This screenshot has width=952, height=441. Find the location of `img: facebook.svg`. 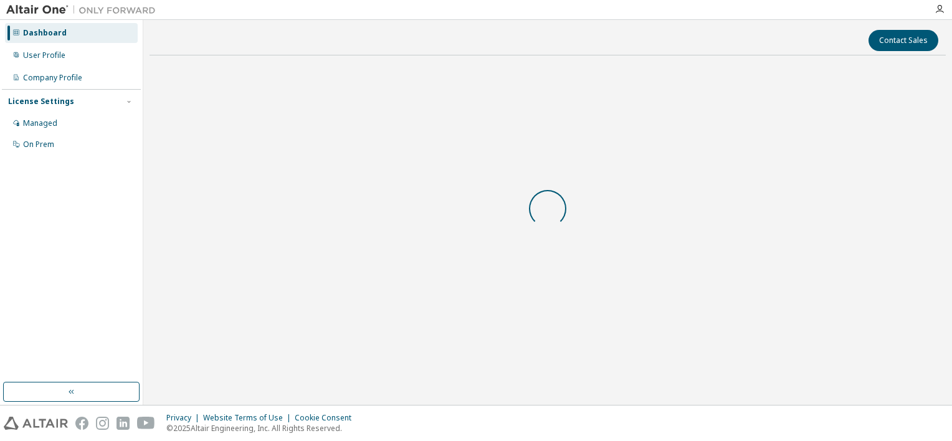

img: facebook.svg is located at coordinates (82, 423).